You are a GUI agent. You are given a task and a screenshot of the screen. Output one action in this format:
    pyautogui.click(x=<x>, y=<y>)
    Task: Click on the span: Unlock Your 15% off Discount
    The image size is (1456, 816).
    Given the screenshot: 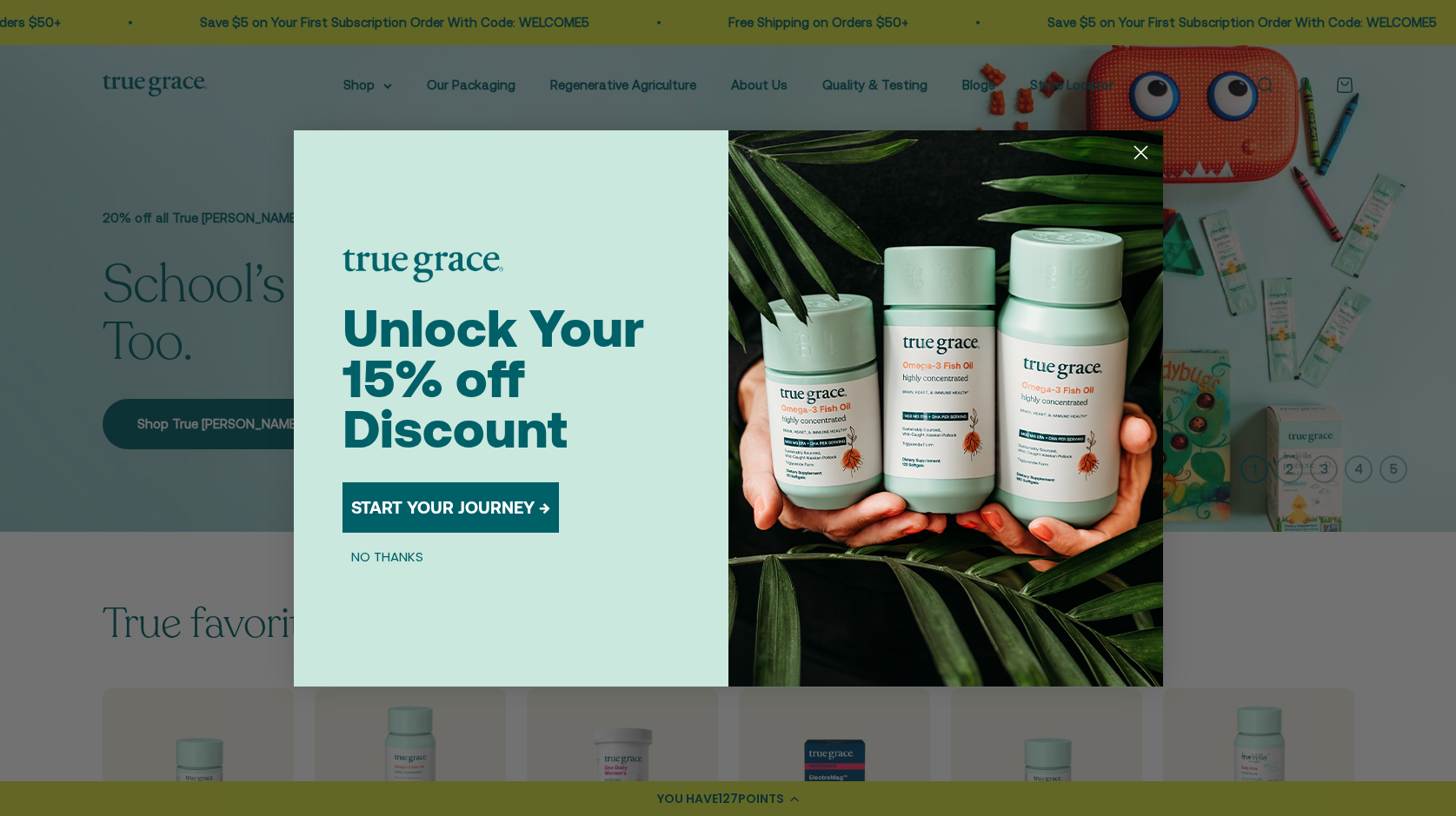 What is the action you would take?
    pyautogui.click(x=493, y=378)
    